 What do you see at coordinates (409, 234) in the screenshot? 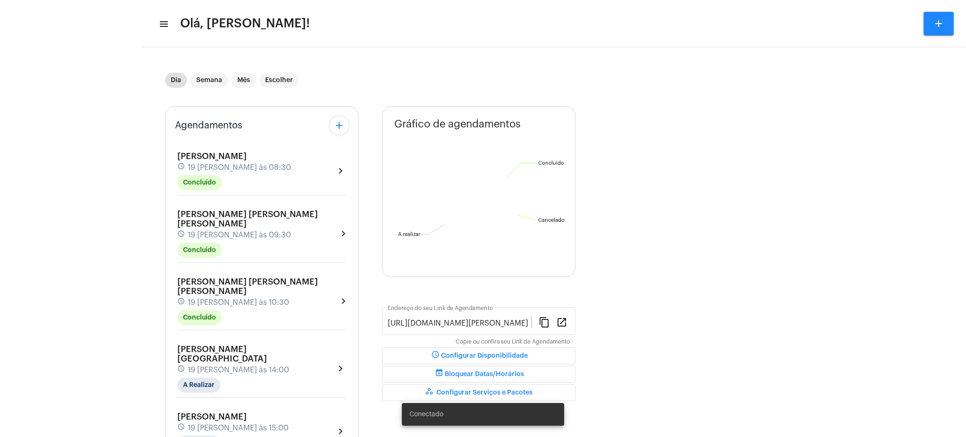
I see `text: A realizar` at bounding box center [409, 234].